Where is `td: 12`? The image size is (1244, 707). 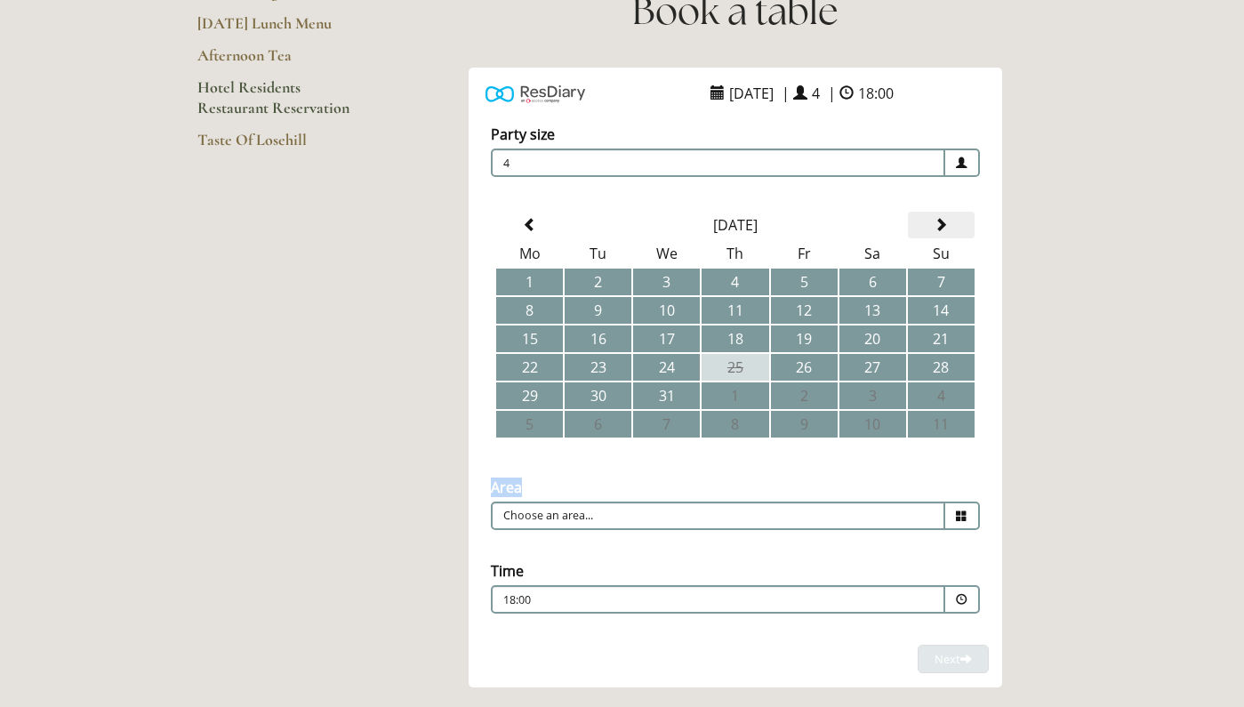 td: 12 is located at coordinates (804, 310).